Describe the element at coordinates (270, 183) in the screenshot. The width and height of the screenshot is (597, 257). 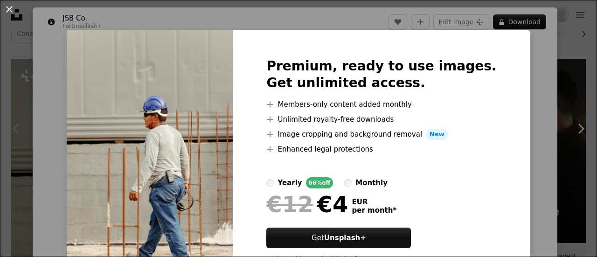
I see `input: yearly66%off` at that location.